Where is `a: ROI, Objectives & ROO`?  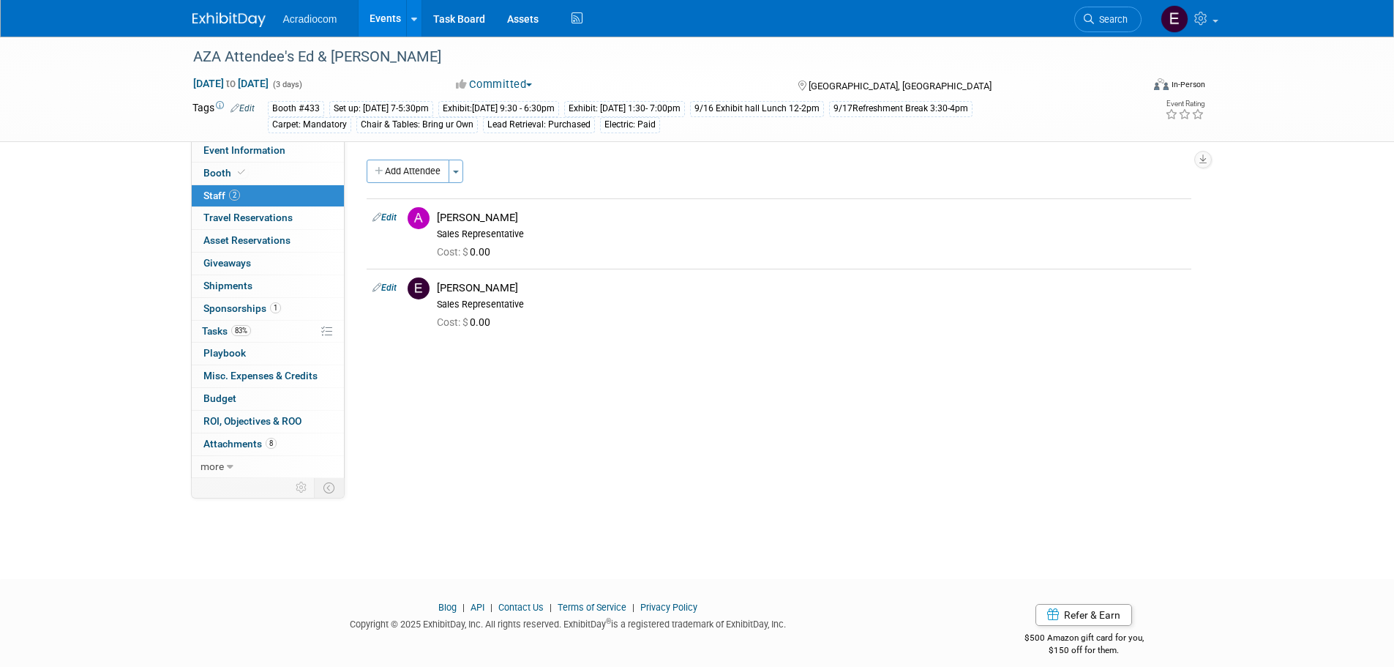 a: ROI, Objectives & ROO is located at coordinates (268, 422).